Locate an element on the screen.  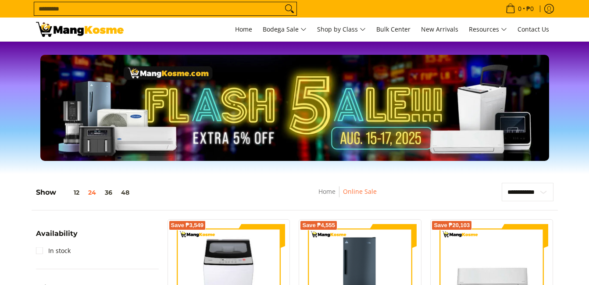
a: Bodega Sale is located at coordinates (285, 29).